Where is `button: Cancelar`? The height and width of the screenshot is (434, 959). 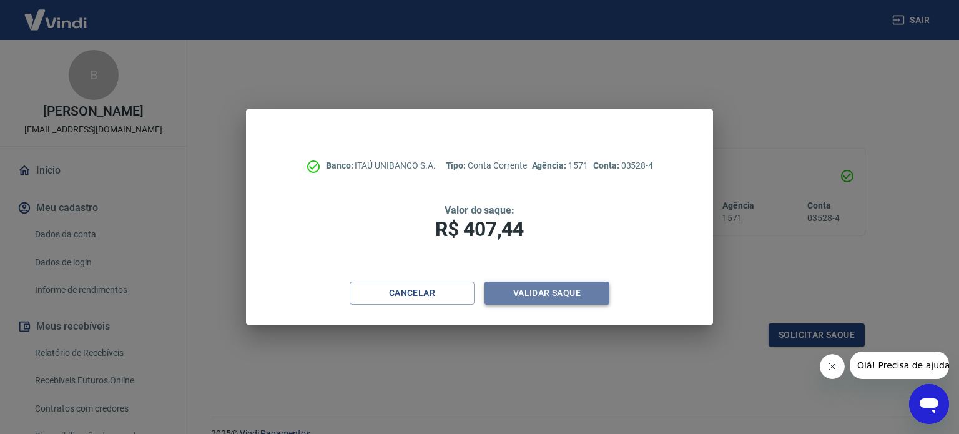
button: Cancelar is located at coordinates (412, 293).